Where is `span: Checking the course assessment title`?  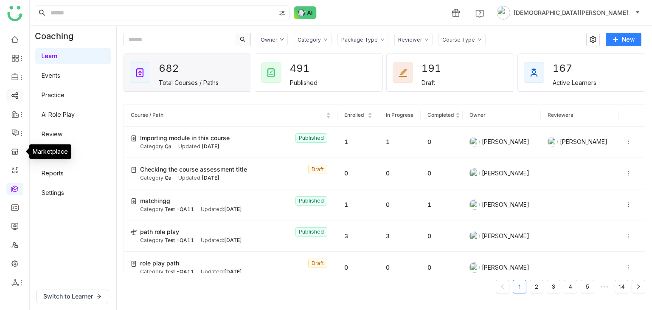
span: Checking the course assessment title is located at coordinates (194, 169).